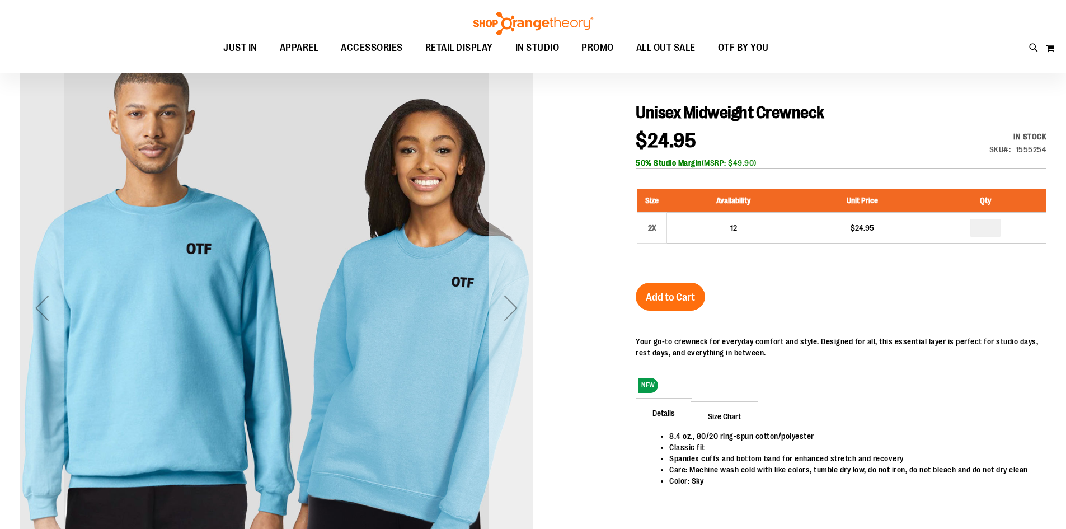  What do you see at coordinates (459, 48) in the screenshot?
I see `span: RETAIL DISPLAY` at bounding box center [459, 48].